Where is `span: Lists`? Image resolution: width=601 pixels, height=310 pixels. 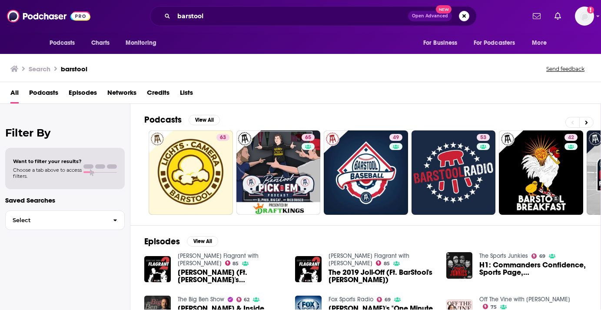 span: Lists is located at coordinates (186, 94).